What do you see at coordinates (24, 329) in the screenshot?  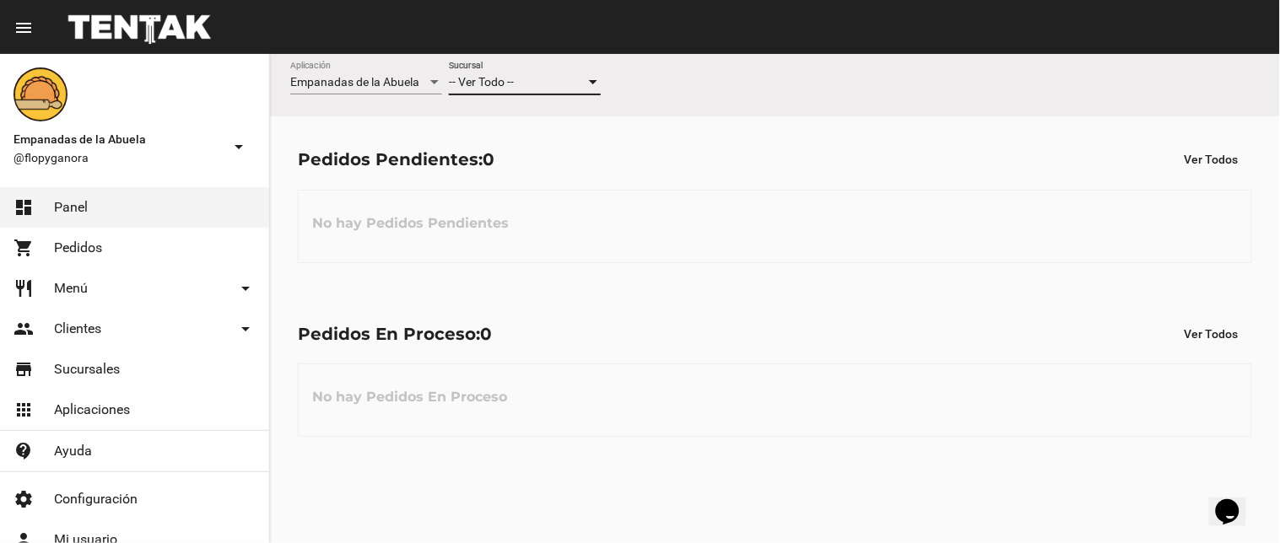 I see `mat-icon: people` at bounding box center [24, 329].